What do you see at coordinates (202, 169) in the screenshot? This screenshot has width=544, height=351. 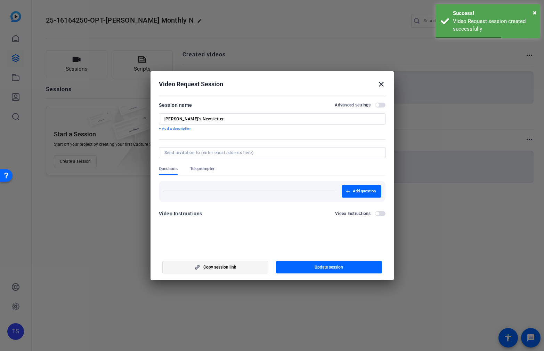 I see `span: Teleprompter` at bounding box center [202, 169].